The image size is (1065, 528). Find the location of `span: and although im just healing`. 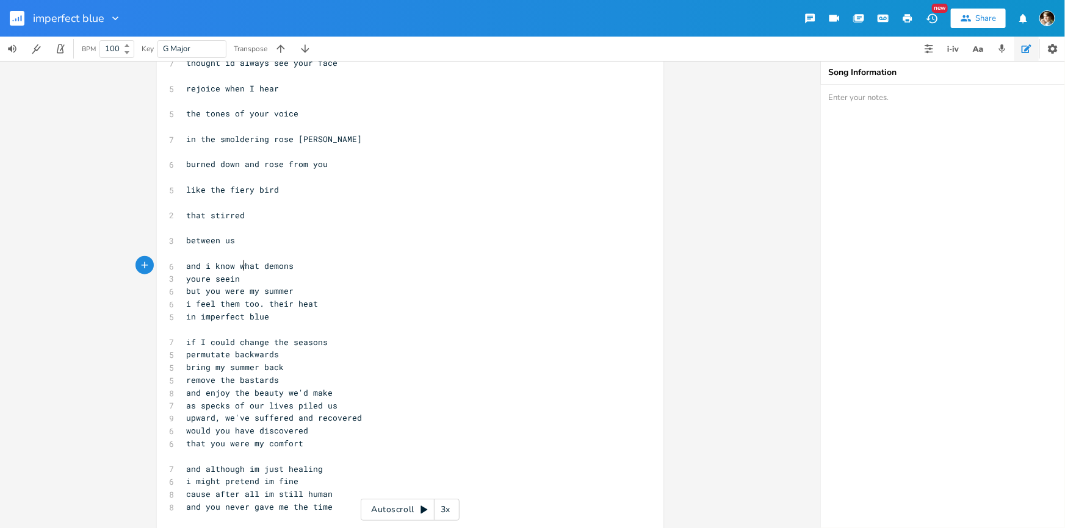

span: and although im just healing is located at coordinates (254, 469).